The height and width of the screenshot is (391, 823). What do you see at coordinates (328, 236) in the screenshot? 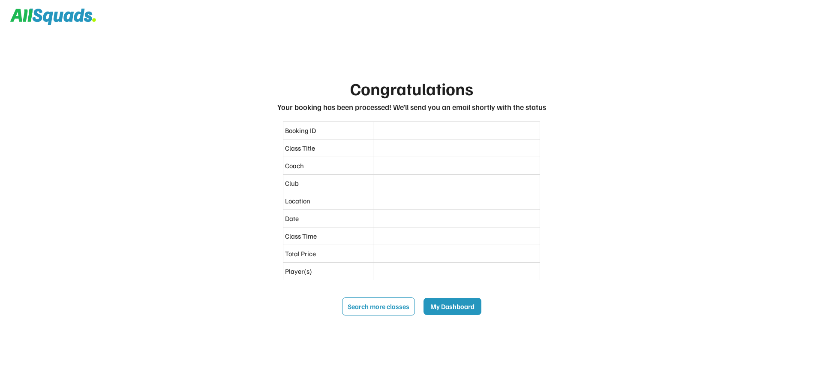
I see `div: Class Time` at bounding box center [328, 236].